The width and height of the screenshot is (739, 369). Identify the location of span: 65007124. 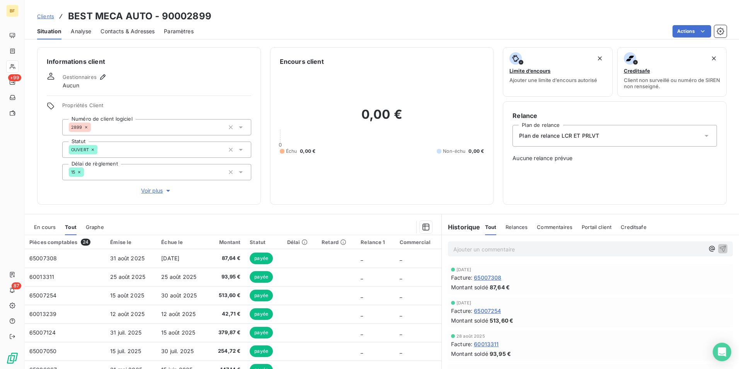
(42, 332).